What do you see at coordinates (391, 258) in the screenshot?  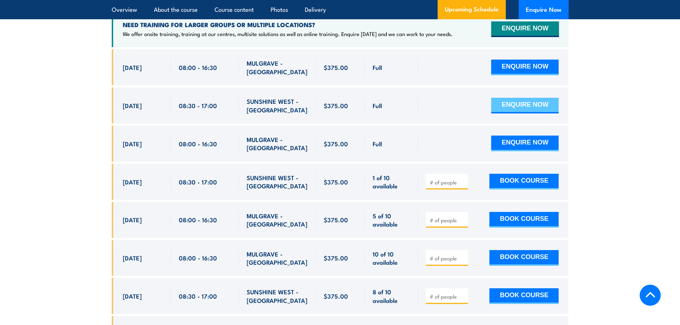 I see `span: 10 of 10 available` at bounding box center [391, 258].